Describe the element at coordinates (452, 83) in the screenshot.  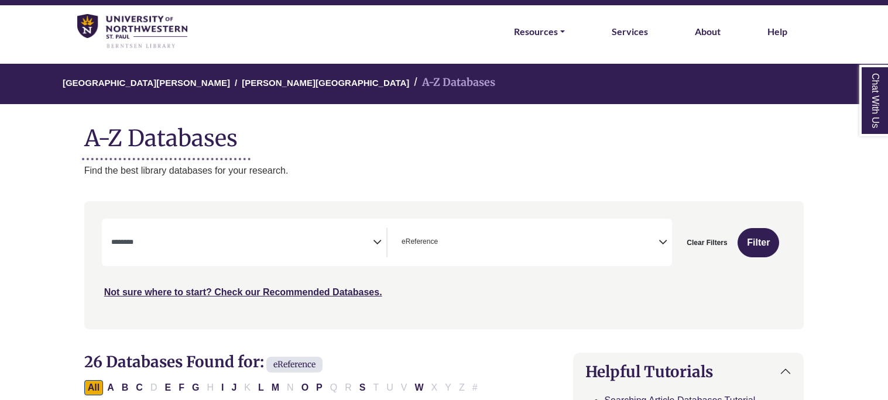
I see `li: A-Z Databases` at that location.